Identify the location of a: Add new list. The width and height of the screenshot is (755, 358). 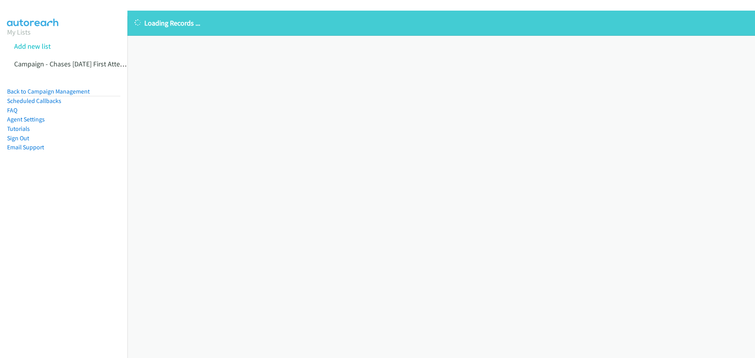
(32, 46).